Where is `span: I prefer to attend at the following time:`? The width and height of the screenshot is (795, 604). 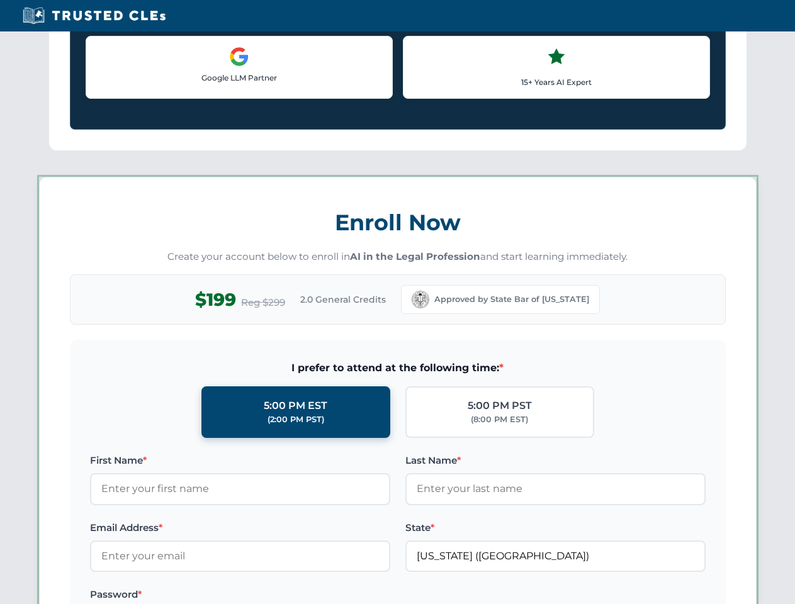 span: I prefer to attend at the following time: is located at coordinates (398, 368).